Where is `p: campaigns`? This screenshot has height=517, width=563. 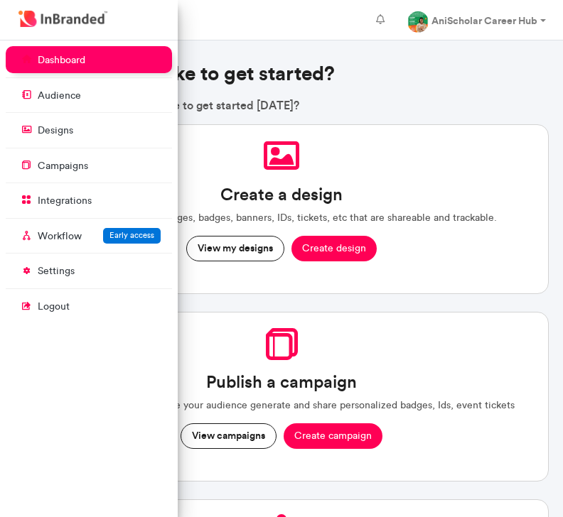
p: campaigns is located at coordinates (63, 166).